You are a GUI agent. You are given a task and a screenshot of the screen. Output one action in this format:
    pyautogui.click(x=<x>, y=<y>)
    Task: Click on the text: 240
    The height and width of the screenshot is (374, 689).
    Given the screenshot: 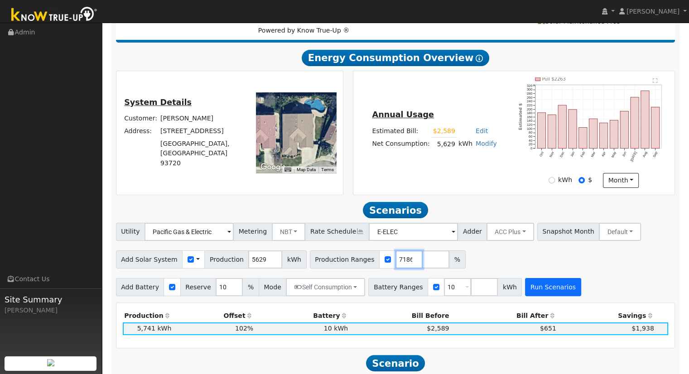 What is the action you would take?
    pyautogui.click(x=529, y=101)
    